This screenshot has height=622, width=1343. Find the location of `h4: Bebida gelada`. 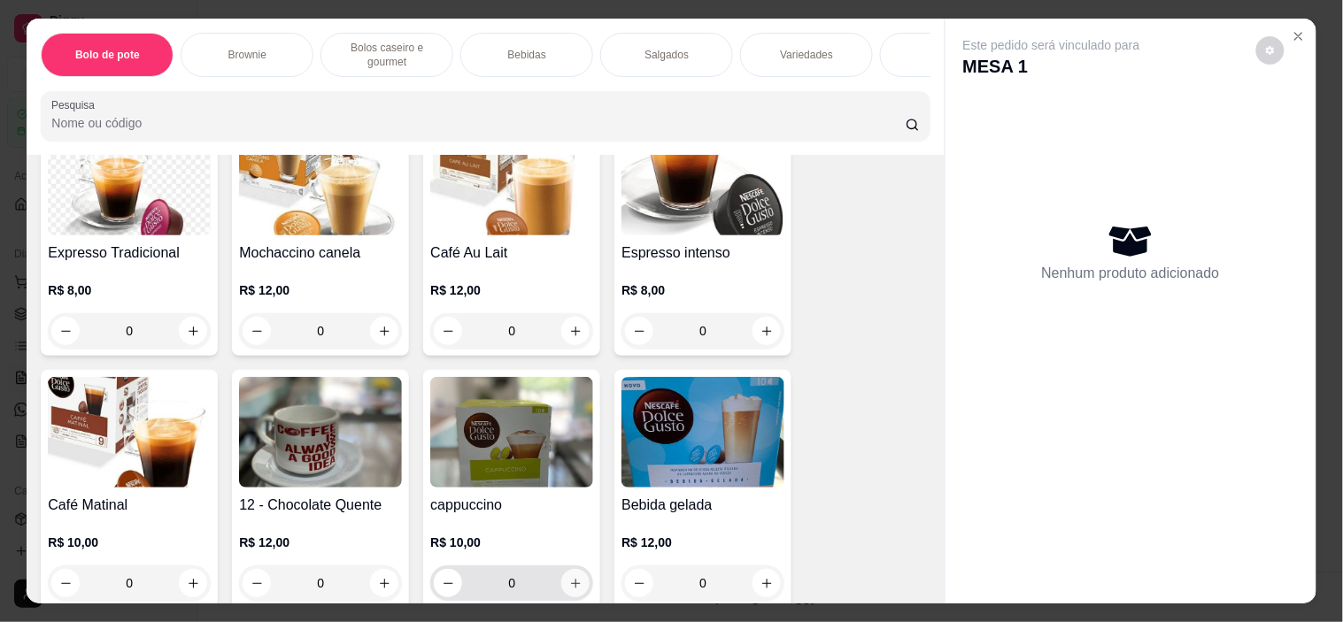

h4: Bebida gelada is located at coordinates (703, 505).